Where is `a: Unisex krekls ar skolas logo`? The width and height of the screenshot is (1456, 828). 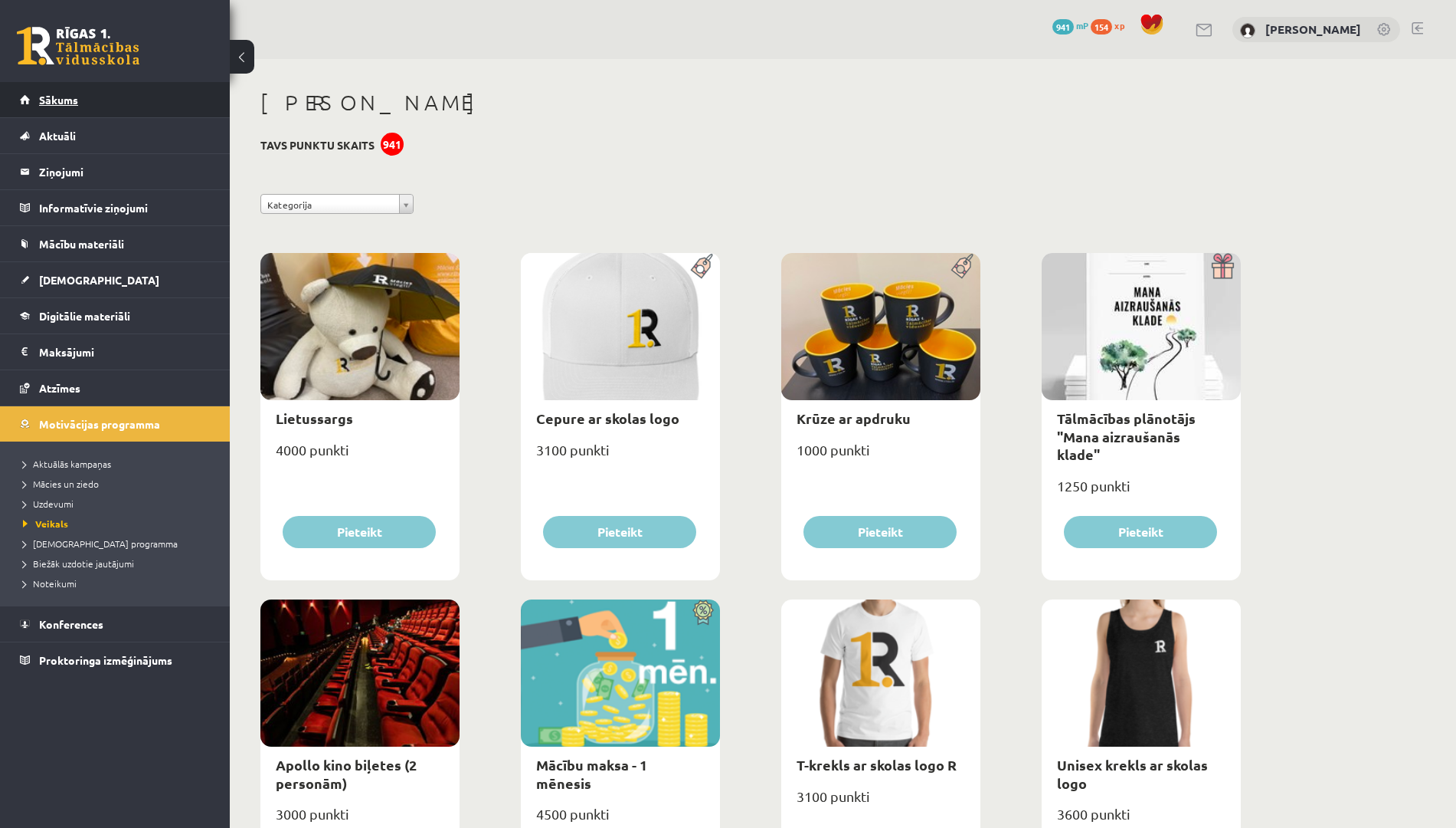 a: Unisex krekls ar skolas logo is located at coordinates (1132, 774).